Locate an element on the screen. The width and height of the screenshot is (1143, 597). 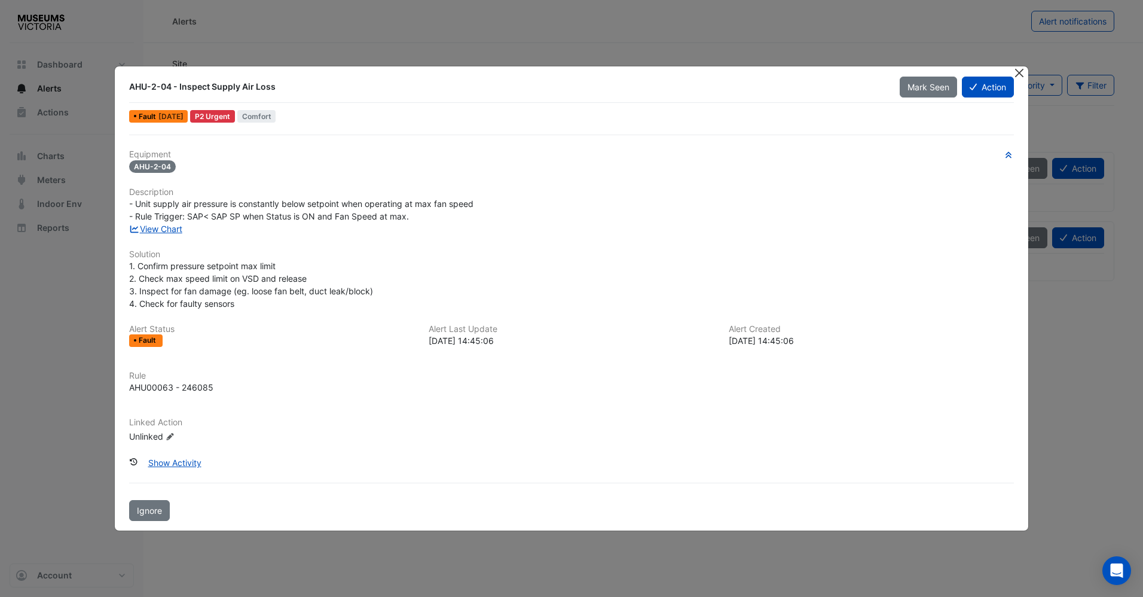
h6: Alert Status is located at coordinates (271, 329).